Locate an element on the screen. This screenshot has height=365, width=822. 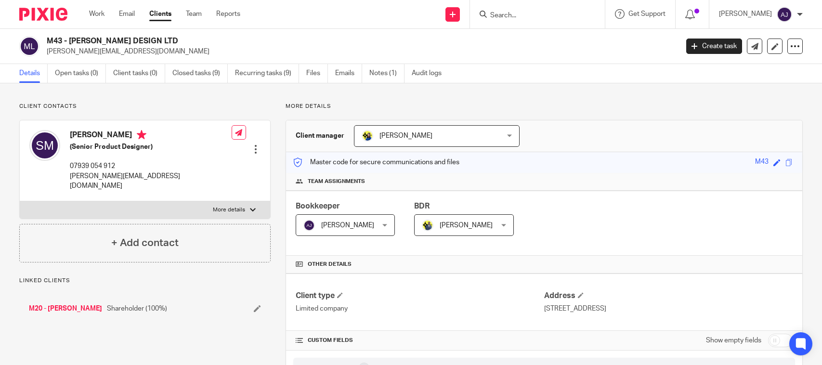
a: Client tasks (0) is located at coordinates (139, 73).